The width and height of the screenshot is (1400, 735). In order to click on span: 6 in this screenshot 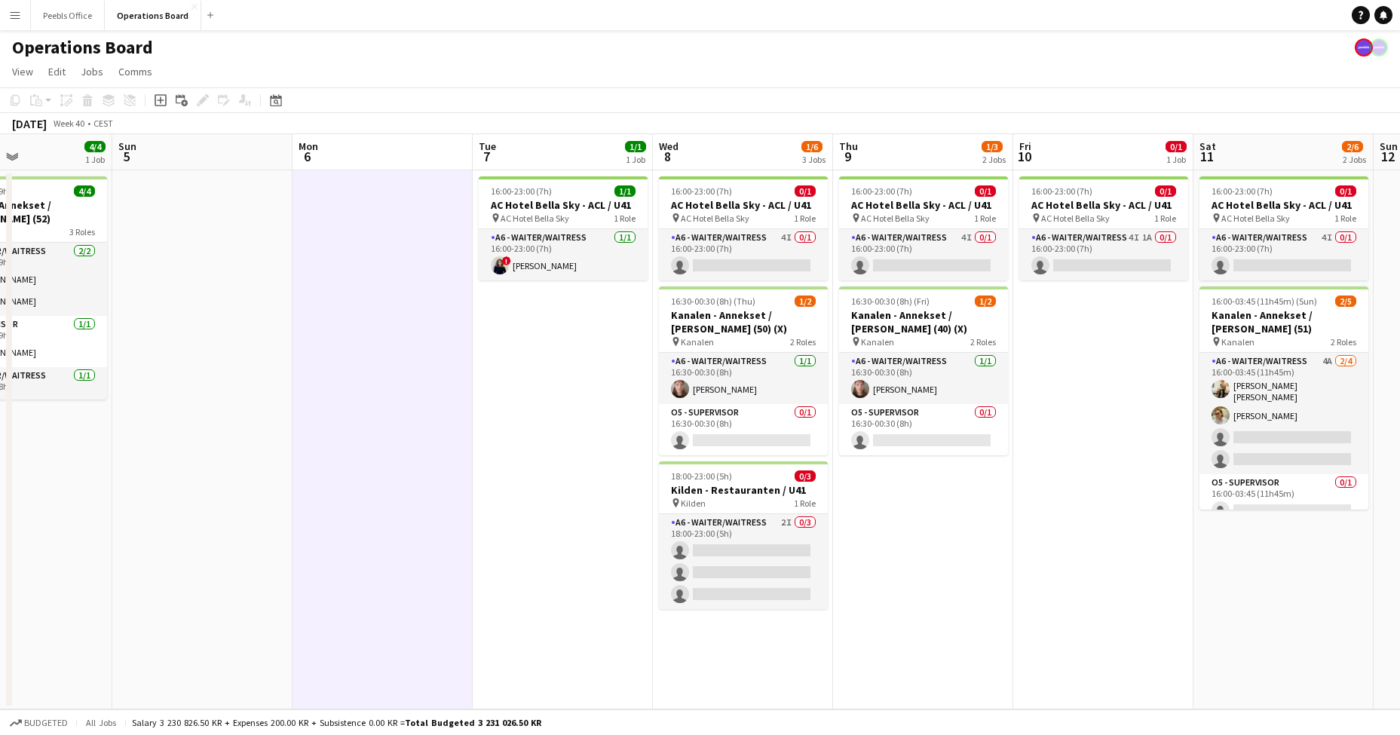, I will do `click(307, 156)`.